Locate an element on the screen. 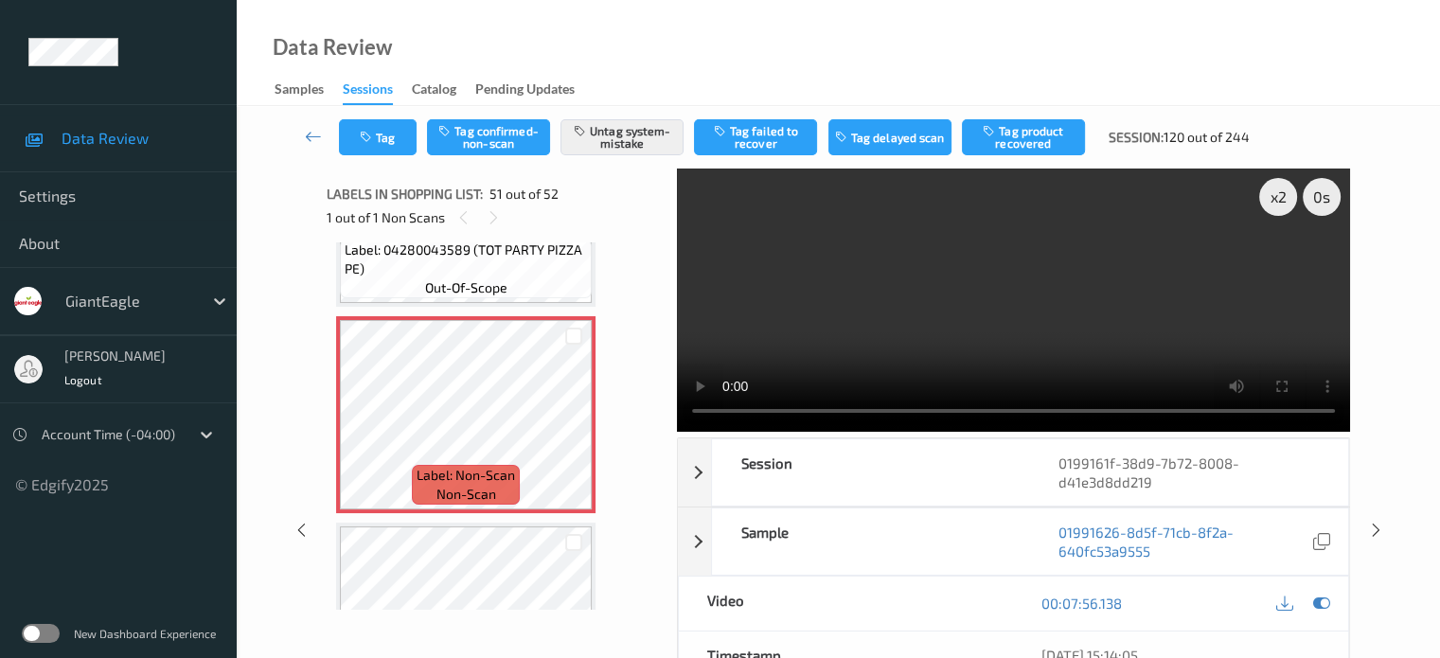  button: Tag failed to recover is located at coordinates (755, 137).